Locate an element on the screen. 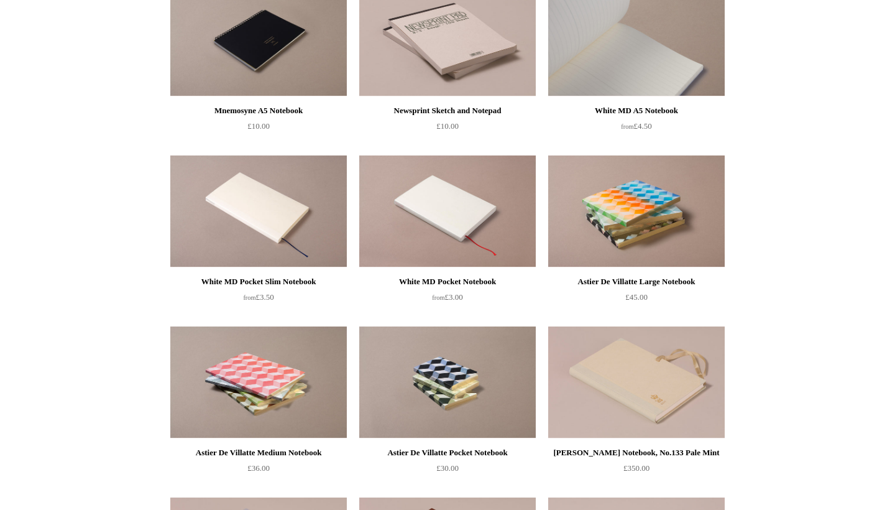 The image size is (895, 510). span: £4.50 is located at coordinates (636, 126).